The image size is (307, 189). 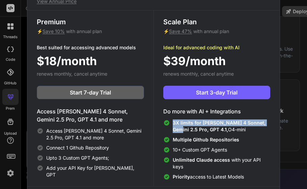 What do you see at coordinates (217, 111) in the screenshot?
I see `h4: Do more with AI + Integrations` at bounding box center [217, 111].